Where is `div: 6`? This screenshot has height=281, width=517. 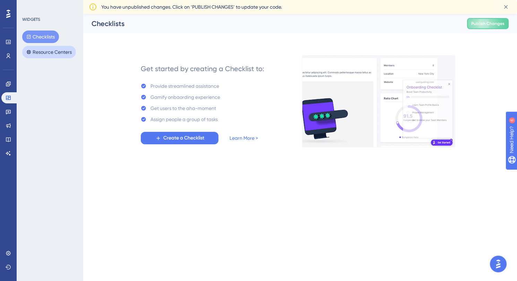
div: 6 is located at coordinates (49, 6).